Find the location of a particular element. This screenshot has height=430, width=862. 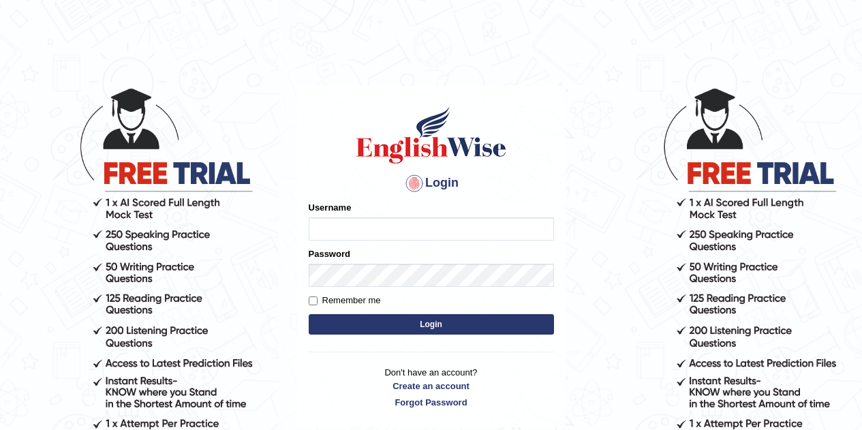

p: Don't have an account? is located at coordinates (431, 387).